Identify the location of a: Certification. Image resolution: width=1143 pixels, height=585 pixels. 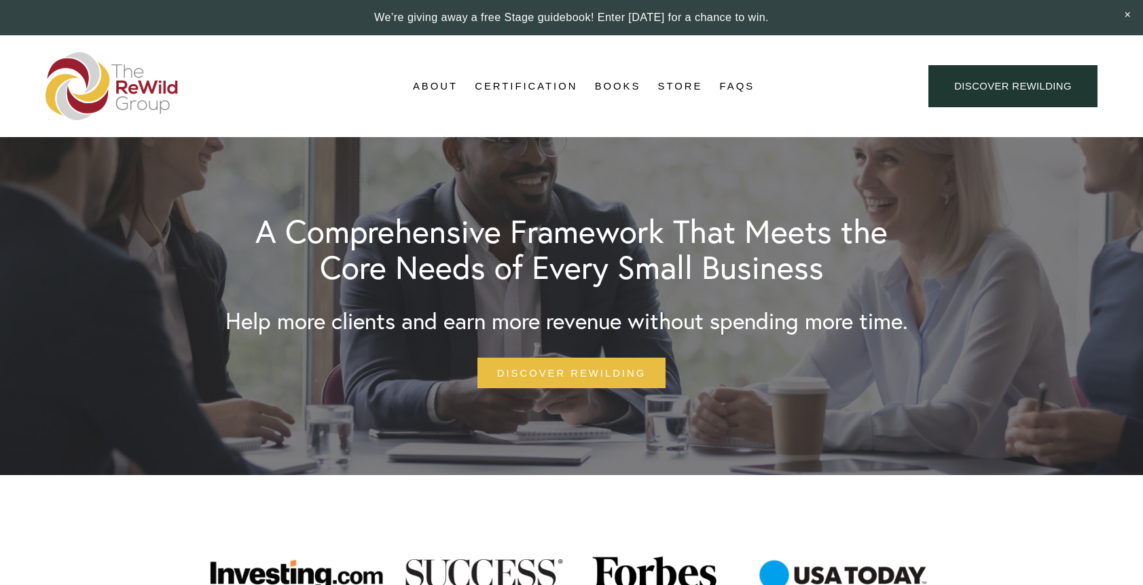
(525, 86).